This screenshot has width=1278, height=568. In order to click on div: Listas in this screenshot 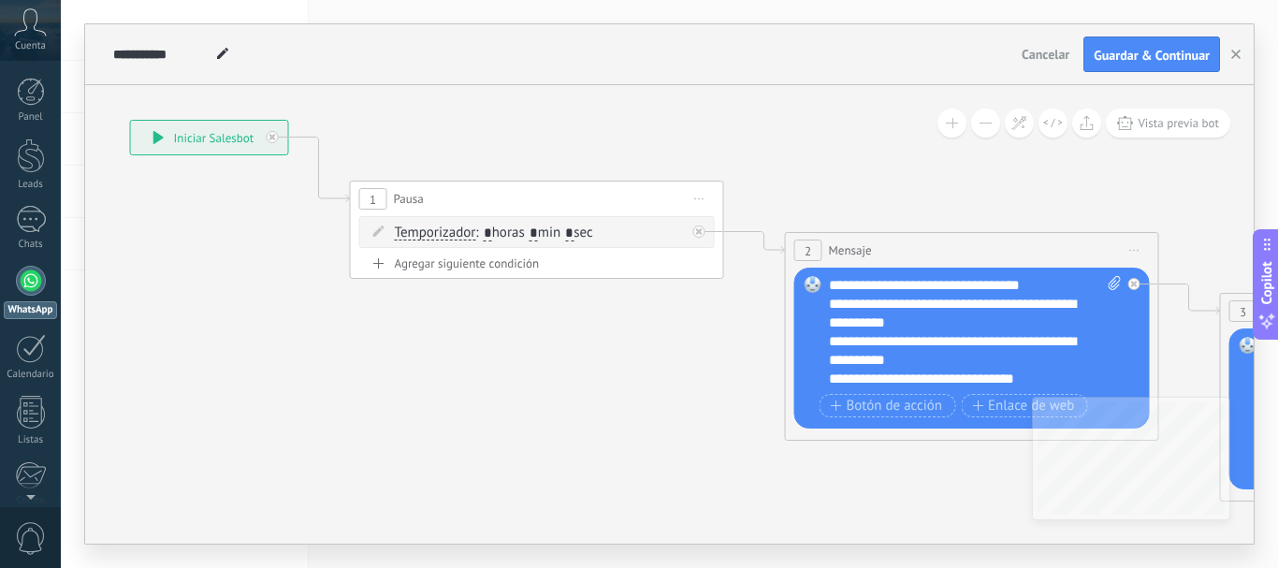, I will do `click(31, 440)`.